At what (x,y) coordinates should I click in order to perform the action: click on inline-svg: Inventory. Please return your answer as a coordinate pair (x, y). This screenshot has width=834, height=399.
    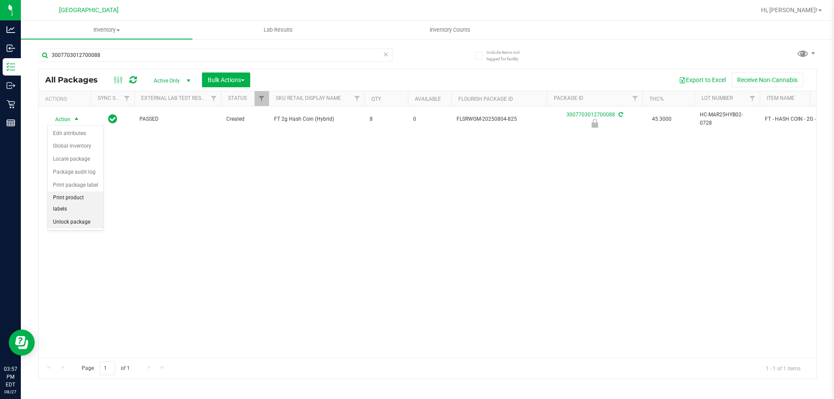
    Looking at the image, I should click on (11, 67).